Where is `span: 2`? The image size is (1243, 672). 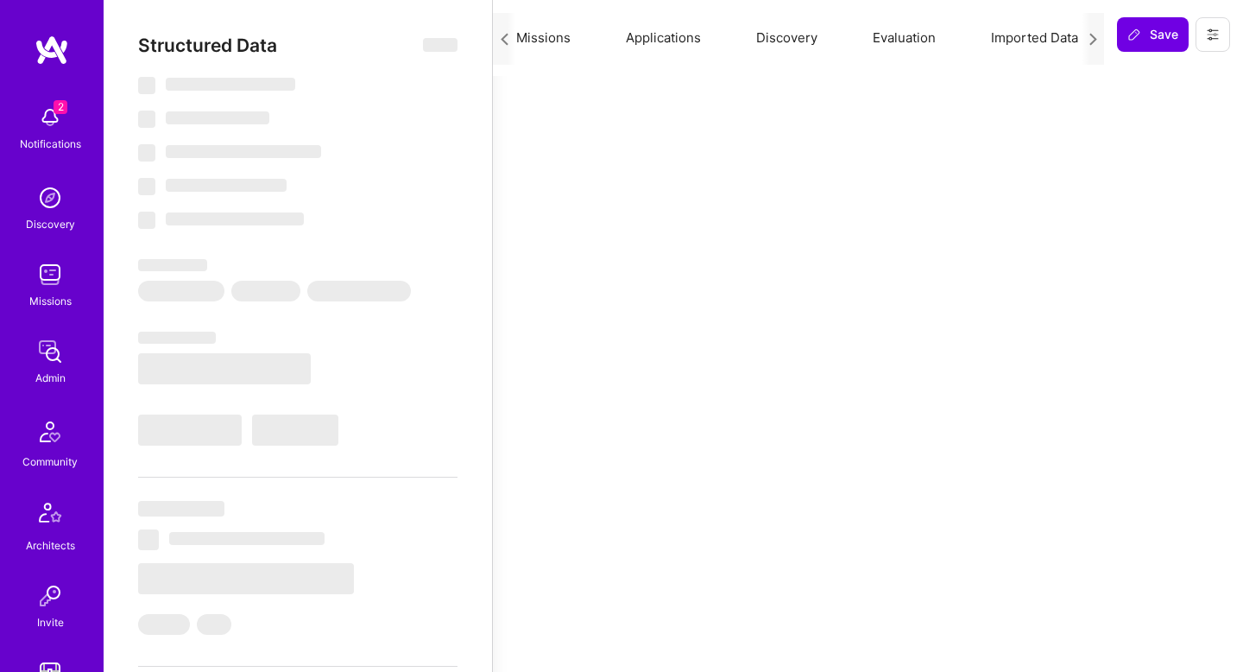
span: 2 is located at coordinates (60, 107).